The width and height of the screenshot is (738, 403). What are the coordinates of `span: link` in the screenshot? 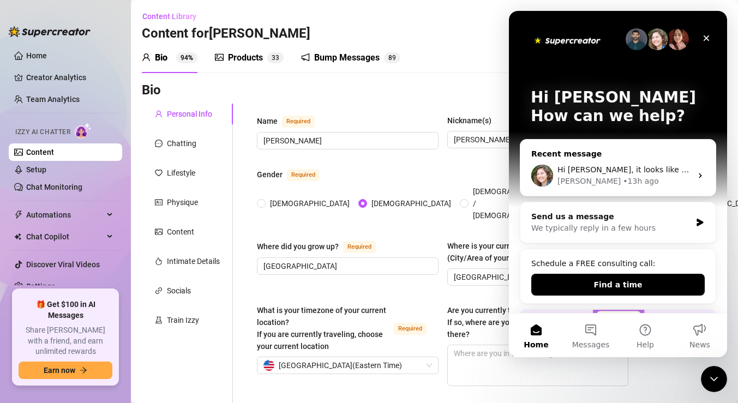 It's located at (159, 291).